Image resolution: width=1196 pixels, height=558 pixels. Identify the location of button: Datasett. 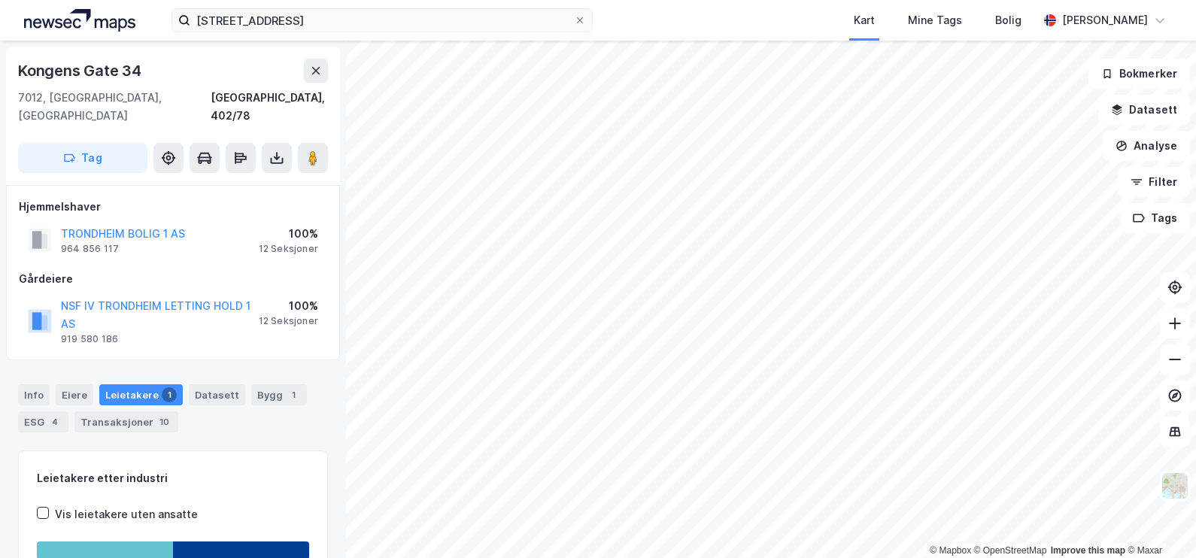
(1144, 110).